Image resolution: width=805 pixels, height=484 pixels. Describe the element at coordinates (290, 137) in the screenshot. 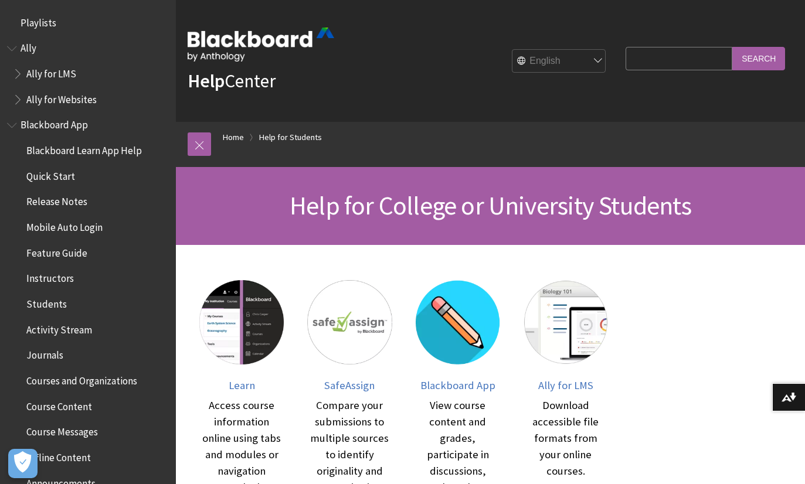

I see `a: Help for Students` at that location.